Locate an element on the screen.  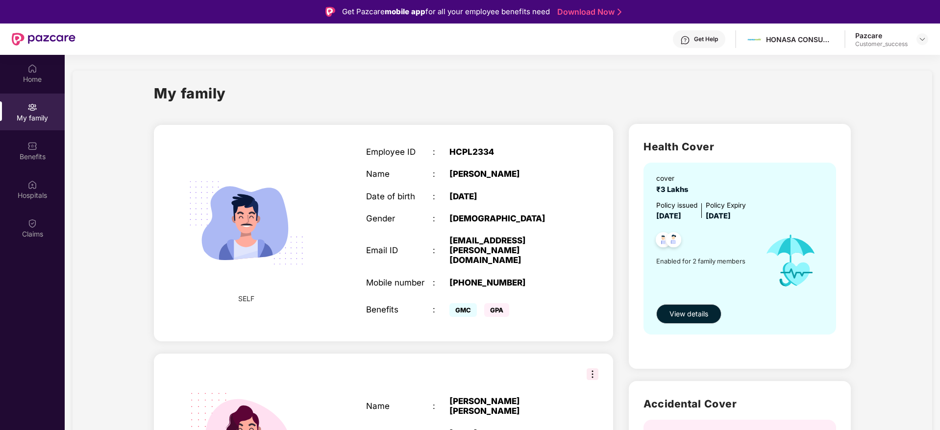
div: HCPL2334 is located at coordinates (508, 152).